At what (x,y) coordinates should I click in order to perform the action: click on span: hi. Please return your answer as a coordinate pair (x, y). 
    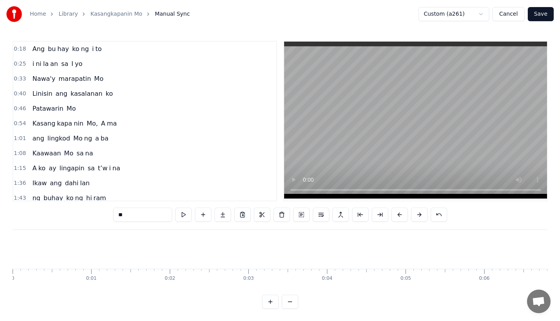
    Looking at the image, I should click on (89, 198).